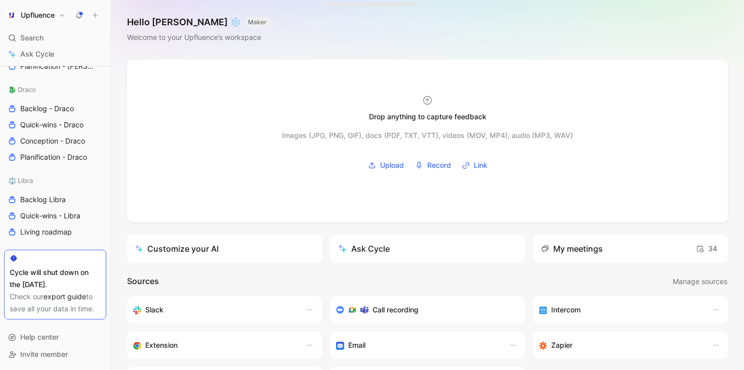 This screenshot has width=744, height=370. Describe the element at coordinates (439, 165) in the screenshot. I see `span: Record` at that location.